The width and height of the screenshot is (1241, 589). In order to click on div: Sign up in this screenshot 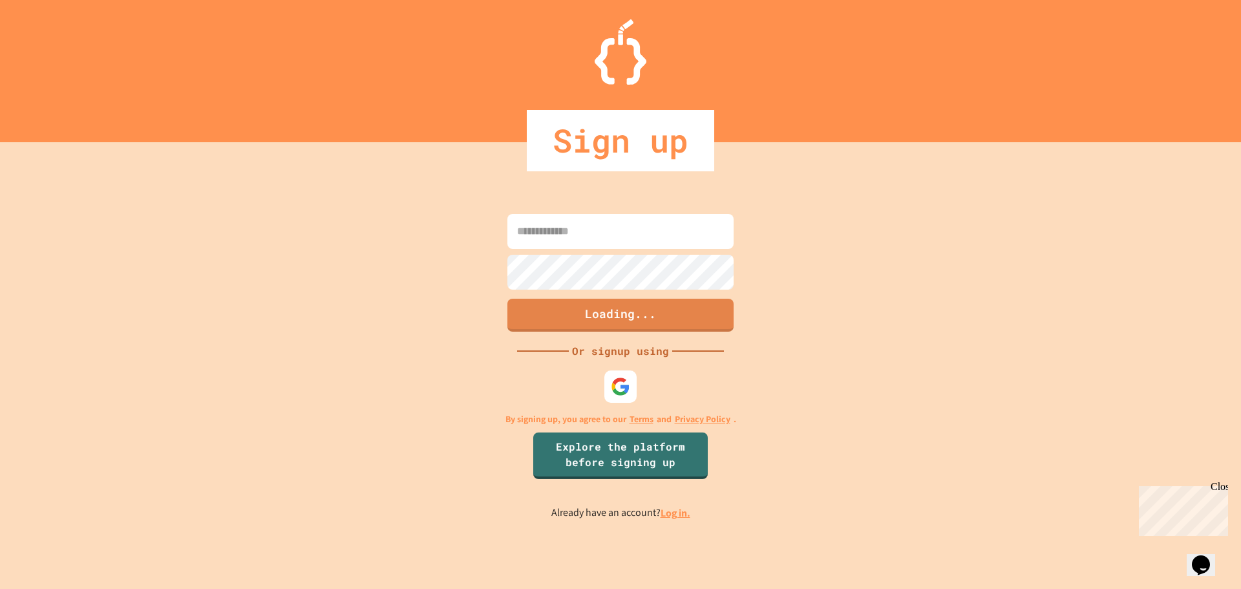, I will do `click(620, 140)`.